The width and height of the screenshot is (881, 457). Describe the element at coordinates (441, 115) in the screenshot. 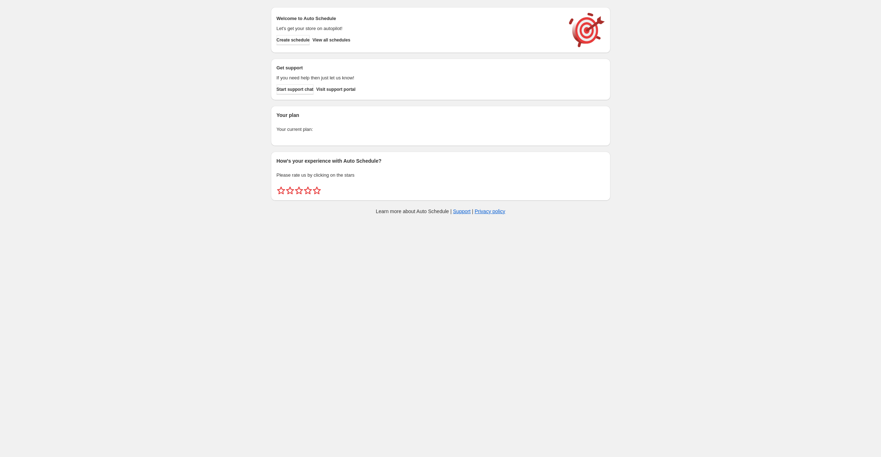

I see `h2: Your plan` at that location.